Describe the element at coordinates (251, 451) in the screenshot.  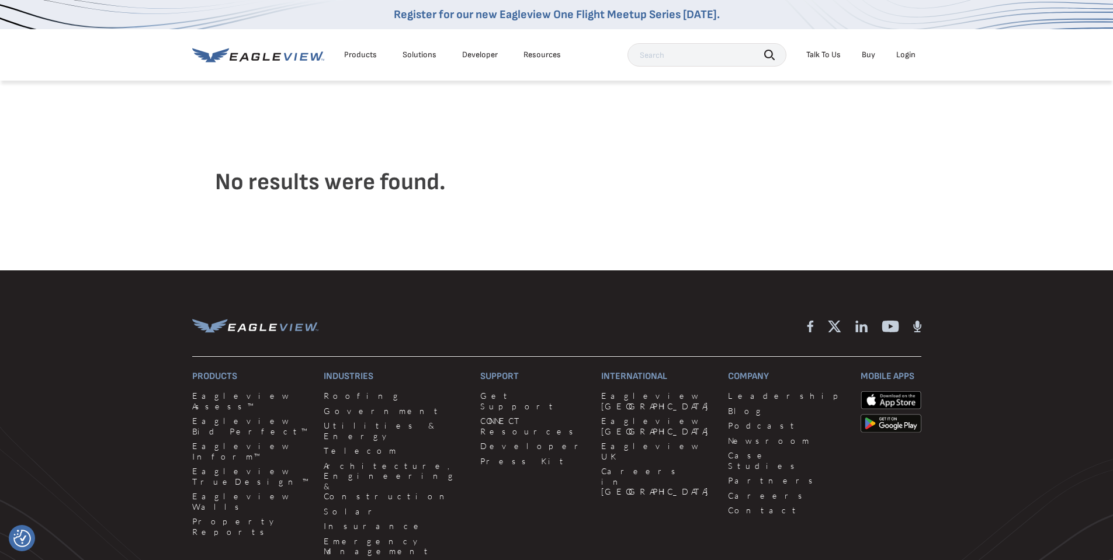
I see `a: Eagleview Inform™` at that location.